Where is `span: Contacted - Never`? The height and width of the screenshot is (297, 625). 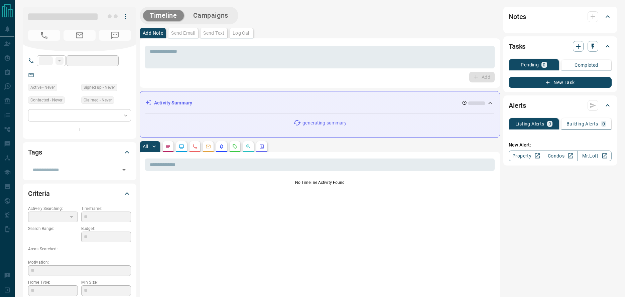
span: Contacted - Never is located at coordinates (46, 100).